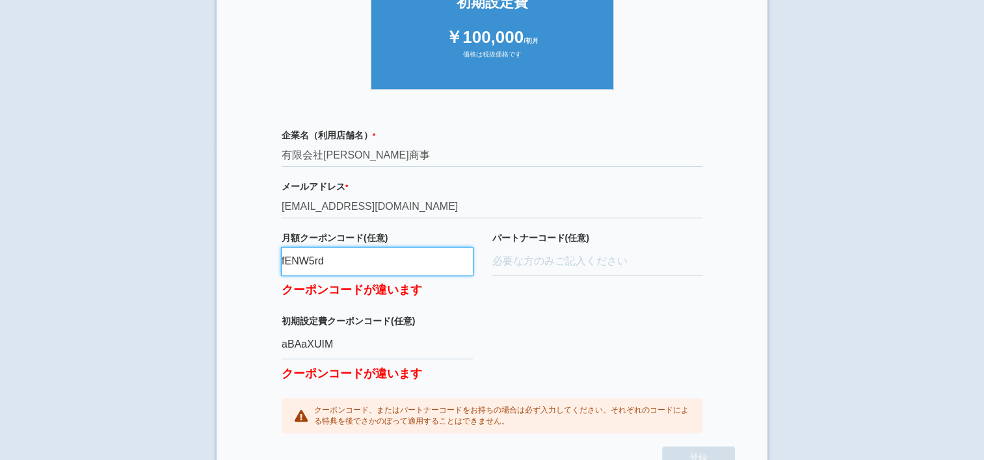 This screenshot has height=460, width=984. I want to click on label: パートナーコード(任意), so click(598, 238).